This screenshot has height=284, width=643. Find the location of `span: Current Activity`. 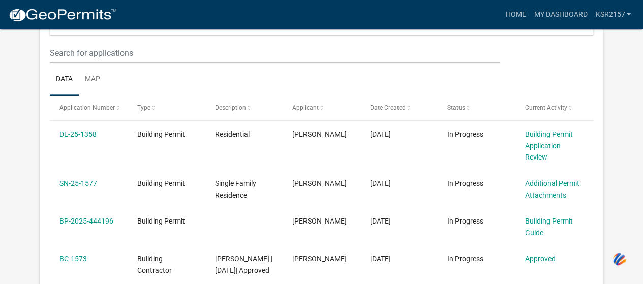

span: Current Activity is located at coordinates (546, 108).